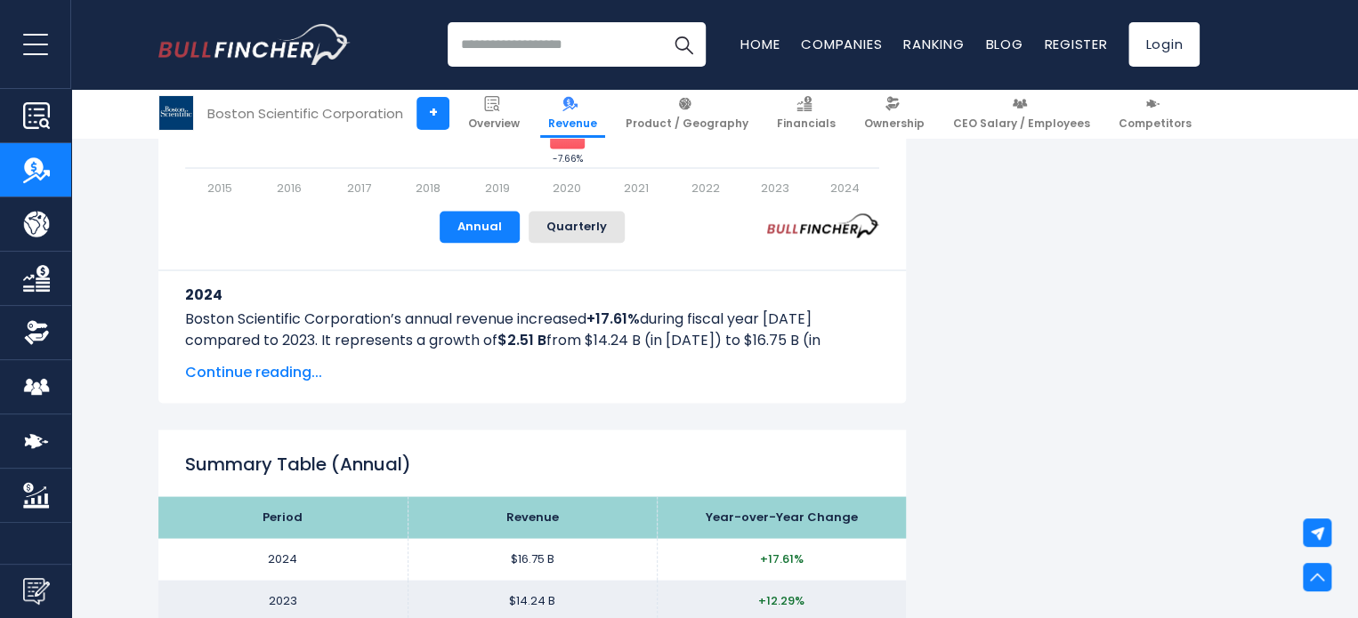 The height and width of the screenshot is (618, 1358). What do you see at coordinates (497, 188) in the screenshot?
I see `text: 2019` at bounding box center [497, 188].